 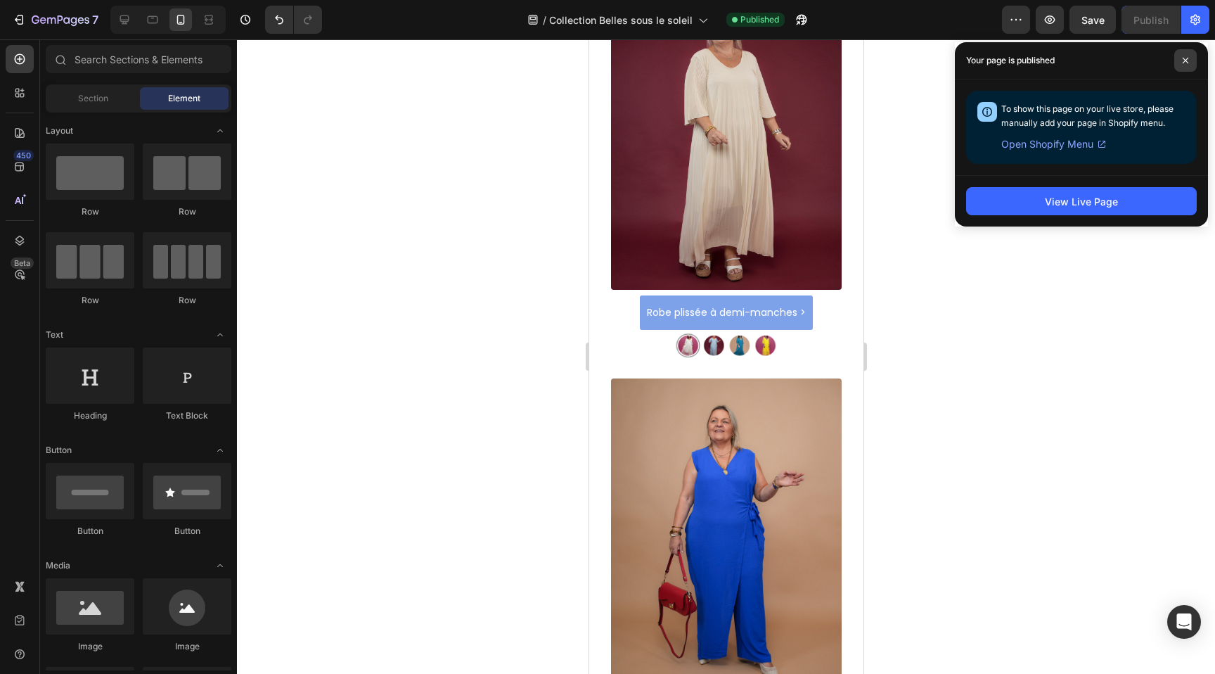 I want to click on div: Text Block, so click(x=187, y=416).